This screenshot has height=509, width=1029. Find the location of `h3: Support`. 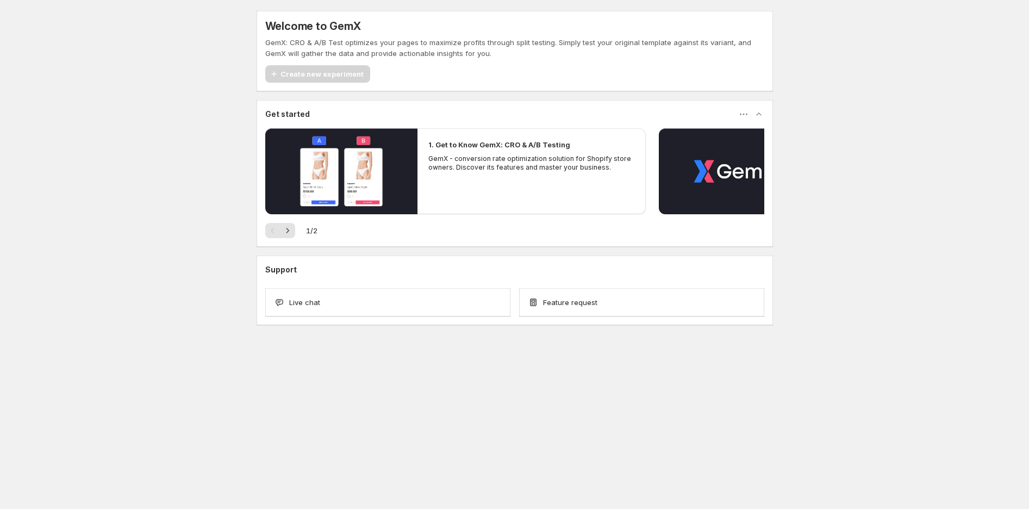

h3: Support is located at coordinates (281, 270).